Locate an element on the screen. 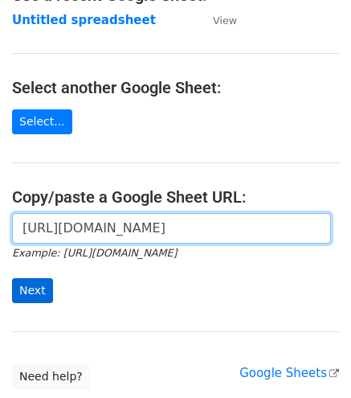  div: Chat Widget is located at coordinates (311, 359).